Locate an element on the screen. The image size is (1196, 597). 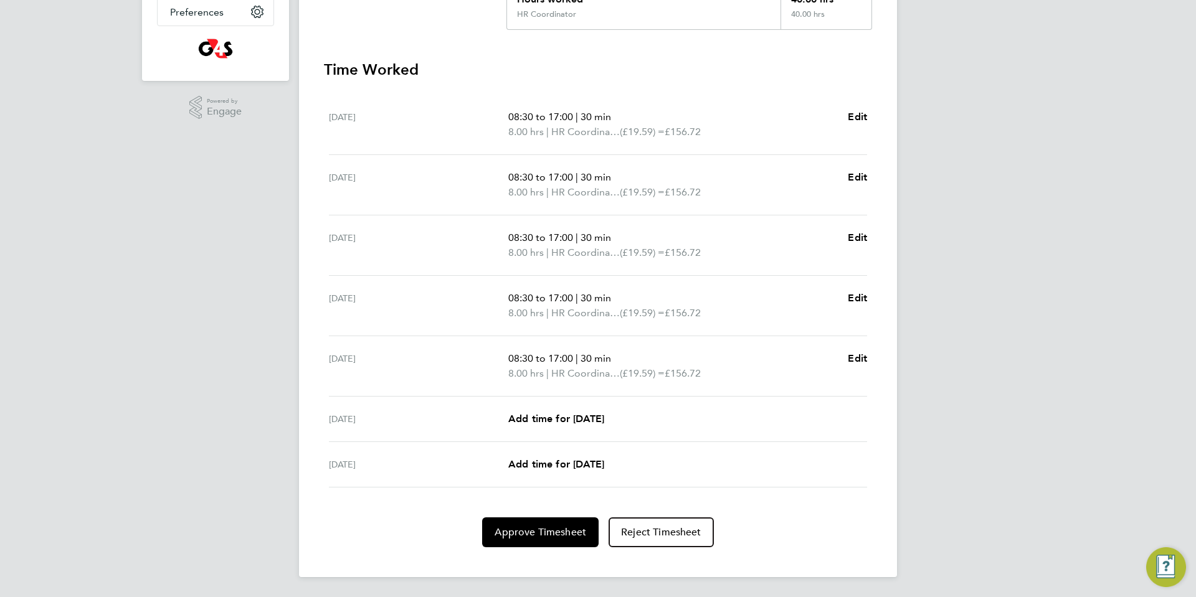
h3: Time Worked is located at coordinates (598, 70).